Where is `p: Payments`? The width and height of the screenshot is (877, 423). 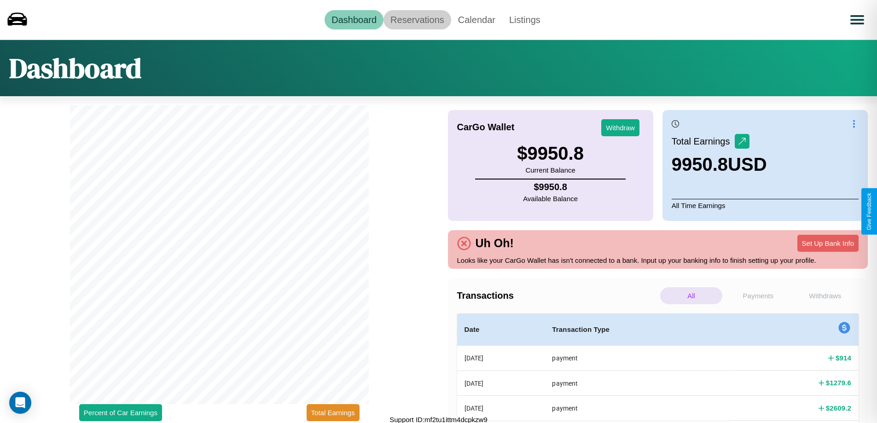 p: Payments is located at coordinates (758, 296).